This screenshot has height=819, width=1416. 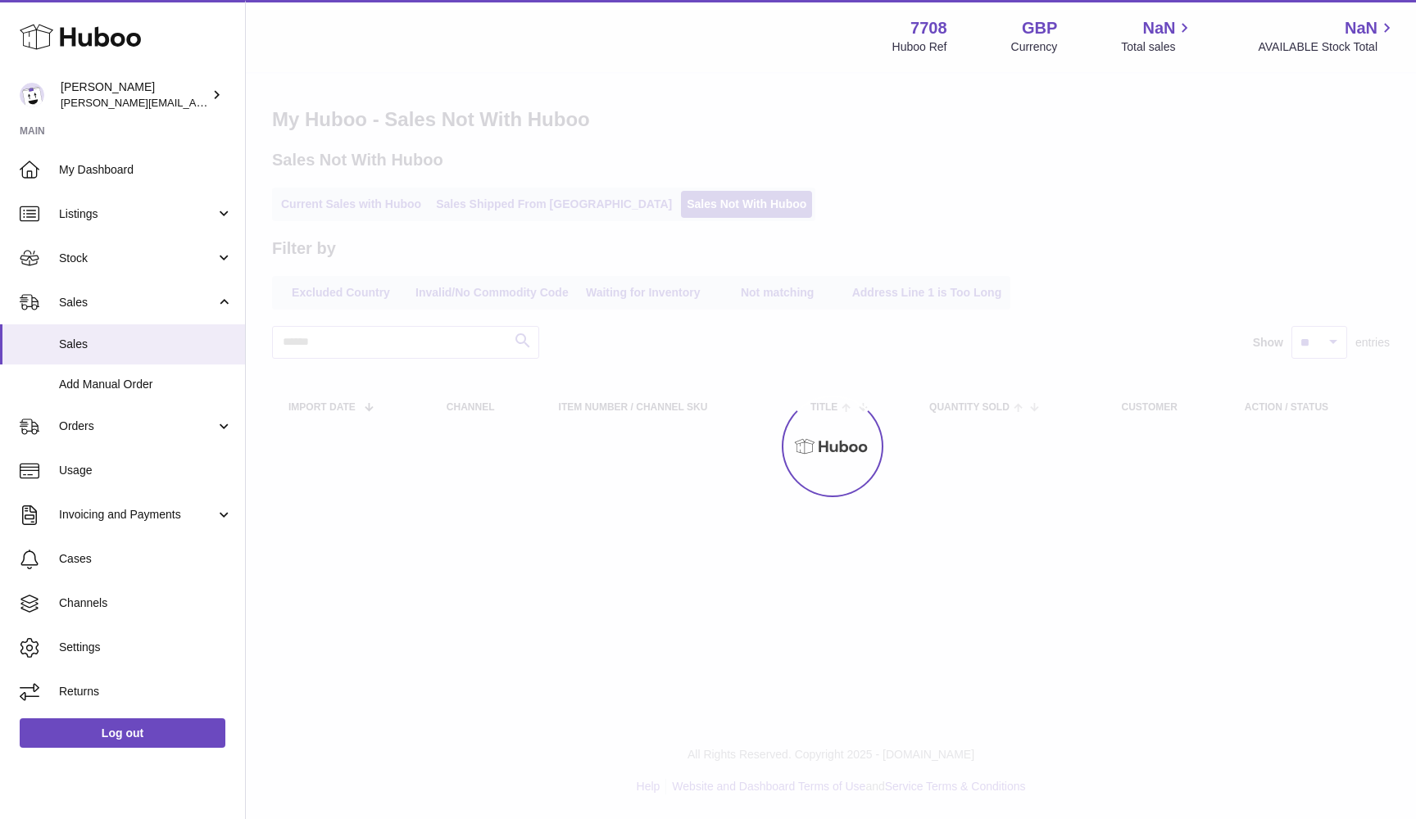 I want to click on span: Add Manual Order, so click(x=146, y=384).